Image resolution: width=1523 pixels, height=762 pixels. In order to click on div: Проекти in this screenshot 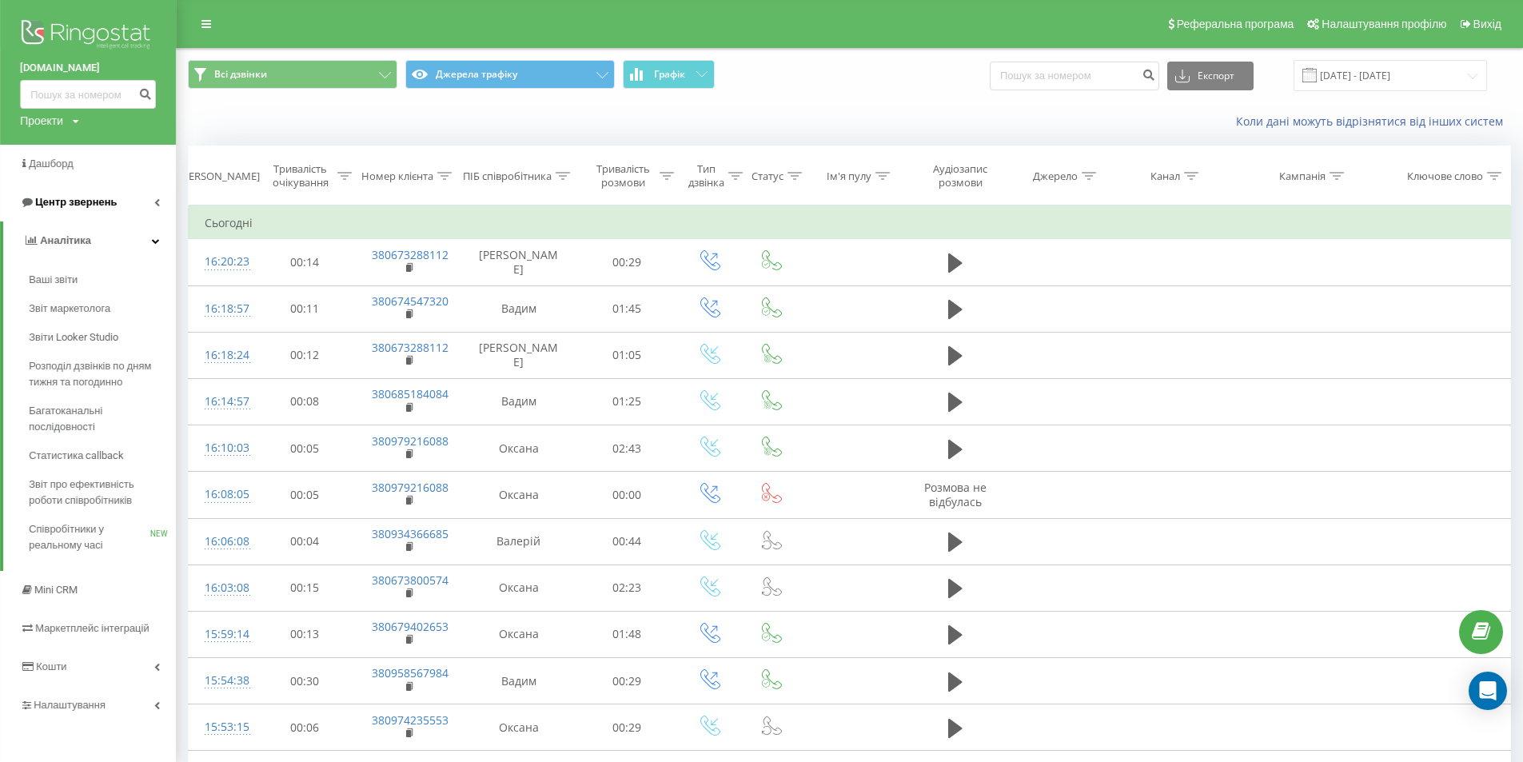, I will do `click(42, 121)`.